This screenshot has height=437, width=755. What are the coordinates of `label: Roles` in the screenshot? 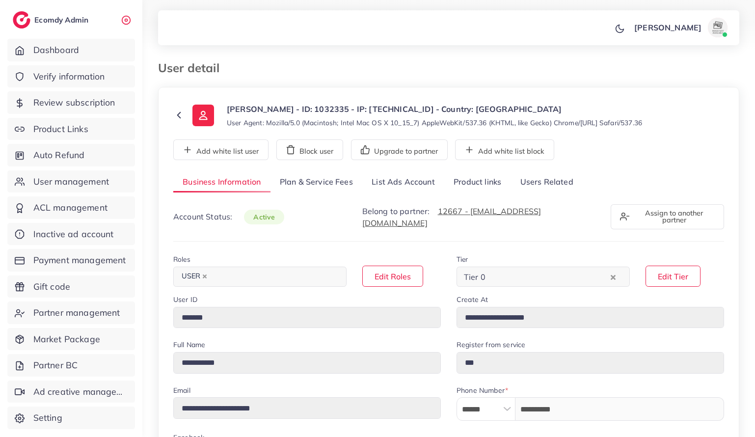 It's located at (182, 259).